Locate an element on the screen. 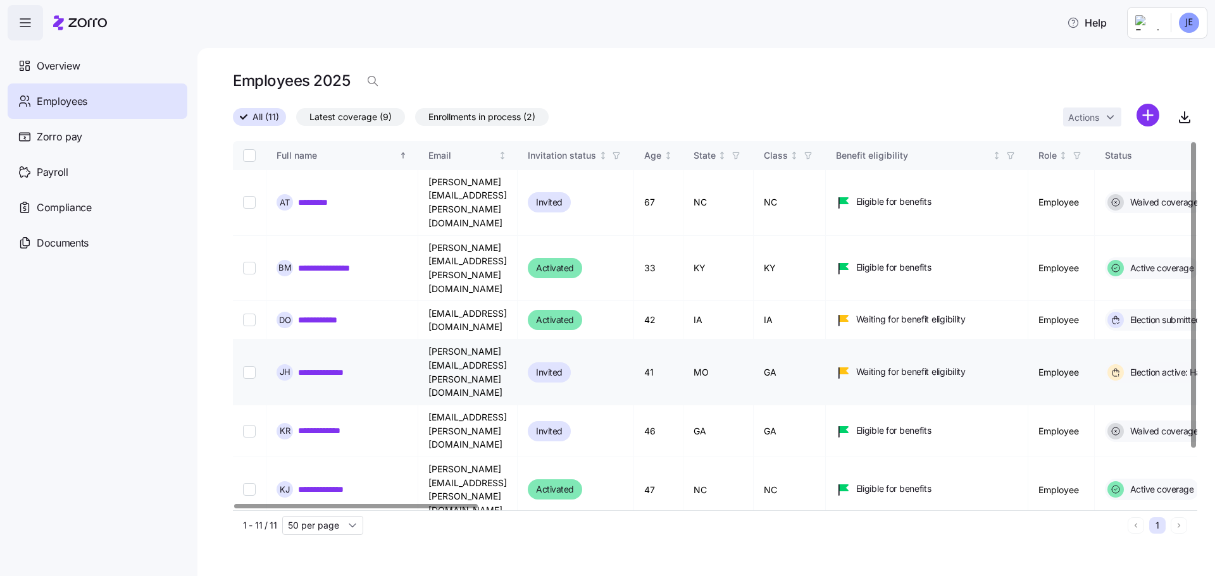  input: Select record 4 is located at coordinates (249, 373).